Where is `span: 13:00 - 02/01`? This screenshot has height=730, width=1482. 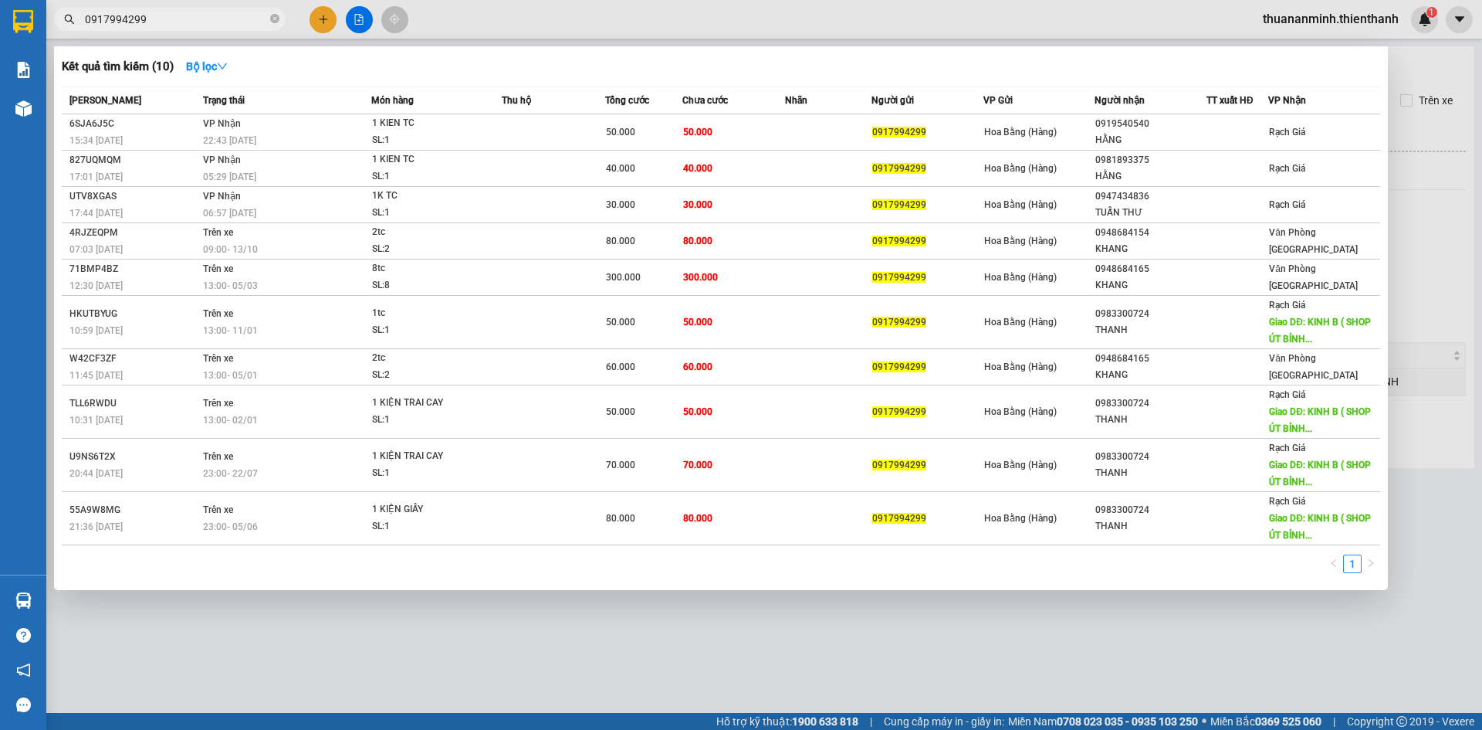
span: 13:00 - 02/01 is located at coordinates (230, 420).